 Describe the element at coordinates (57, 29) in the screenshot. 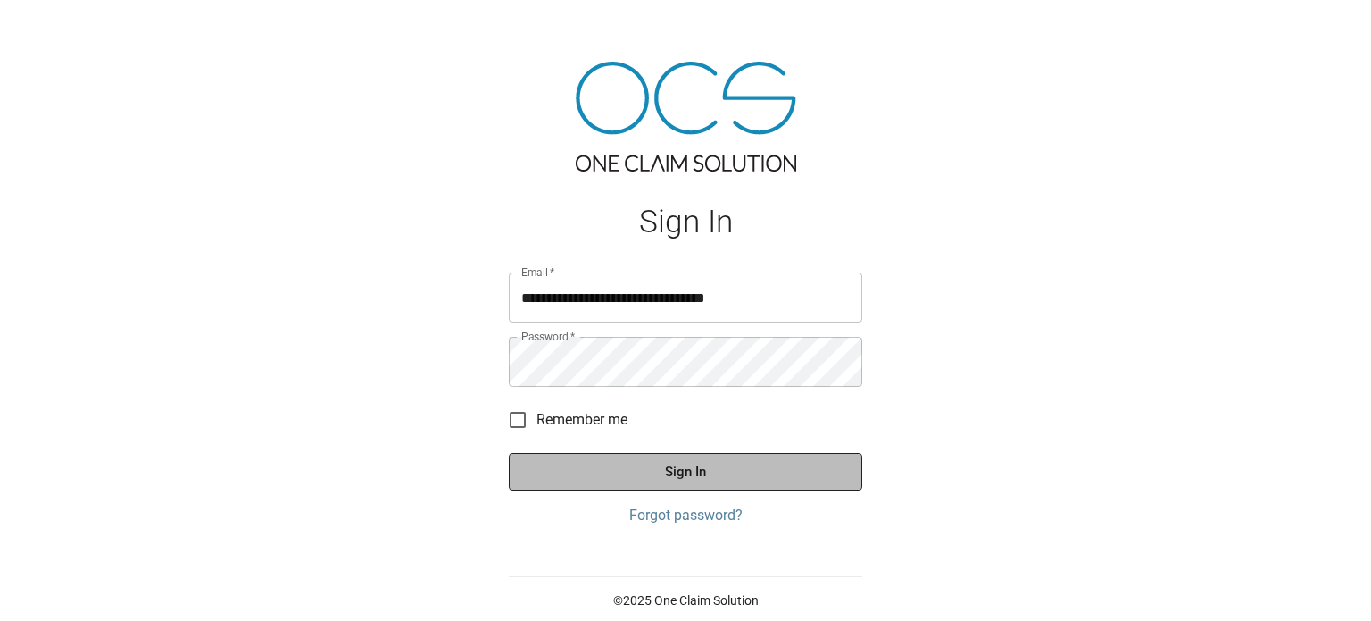

I see `img: ocs-logo-white-transparent.png` at that location.